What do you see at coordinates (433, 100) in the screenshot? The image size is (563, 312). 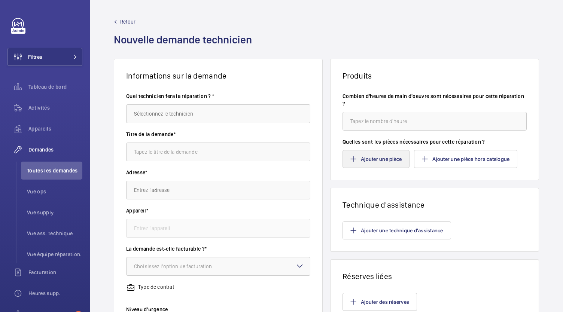 I see `font: Combien d'heures de main d'oeuvre sont nécessaires pour cette réparation ?` at bounding box center [433, 100].